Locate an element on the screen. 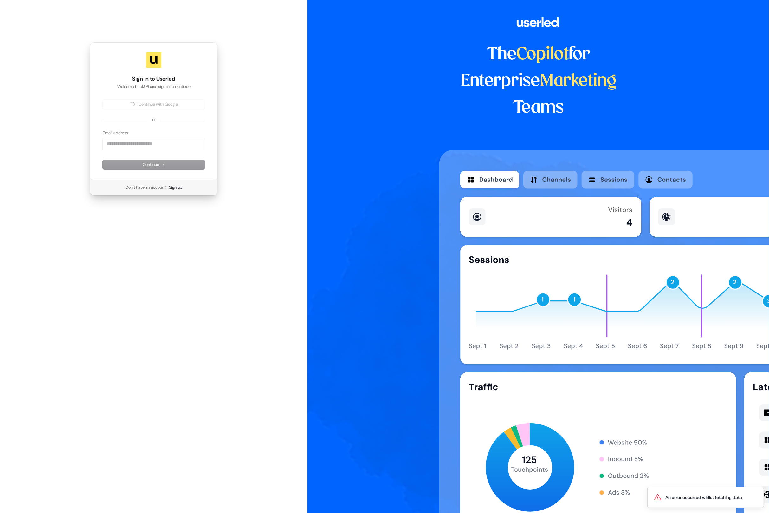  p: or is located at coordinates (154, 120).